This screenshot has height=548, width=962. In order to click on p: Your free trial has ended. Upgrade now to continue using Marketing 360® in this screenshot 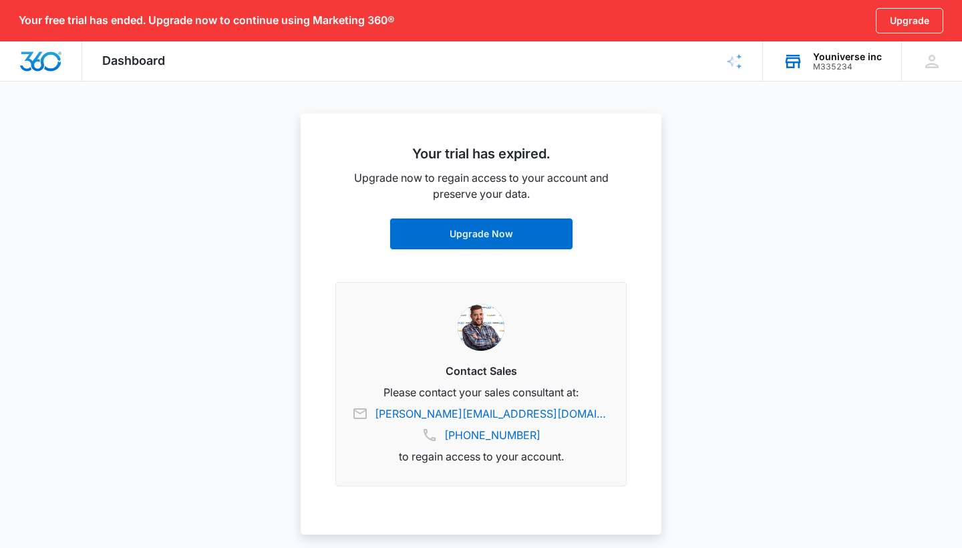, I will do `click(206, 20)`.